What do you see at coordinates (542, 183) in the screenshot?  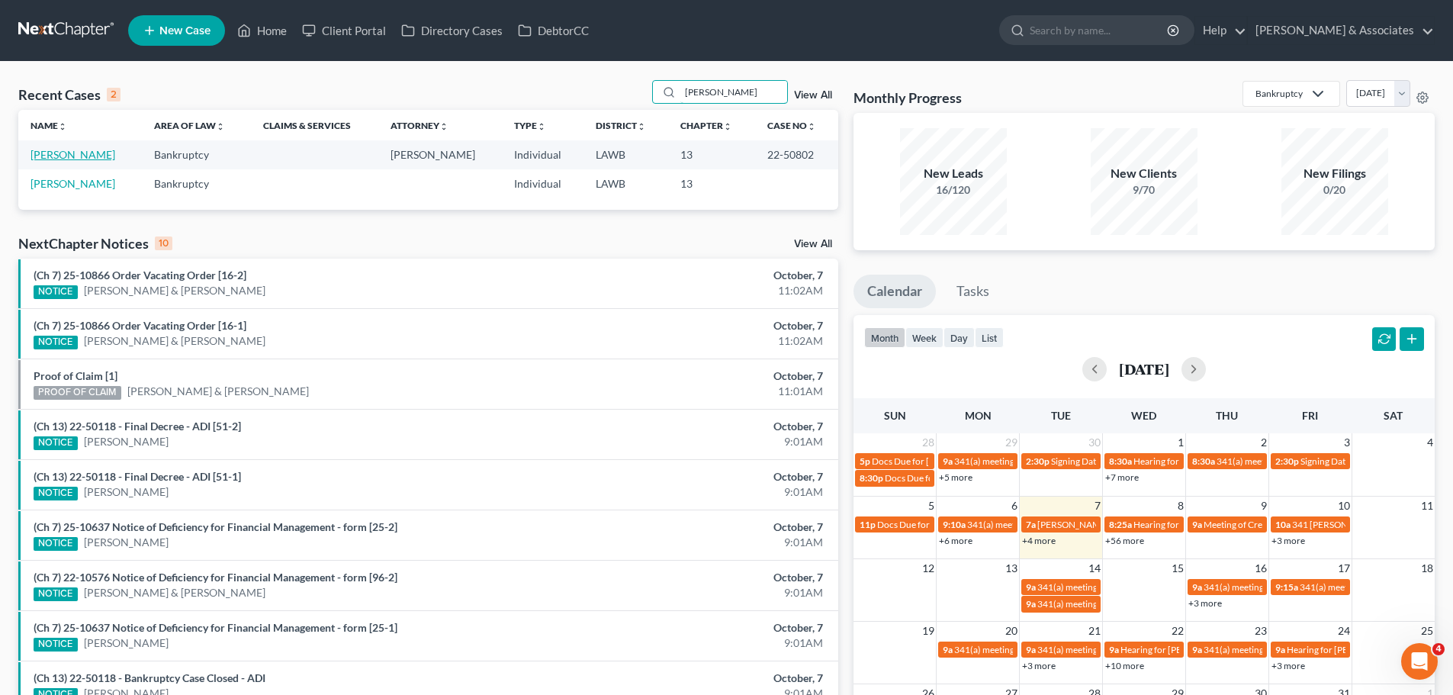 I see `td: Individual` at bounding box center [542, 183].